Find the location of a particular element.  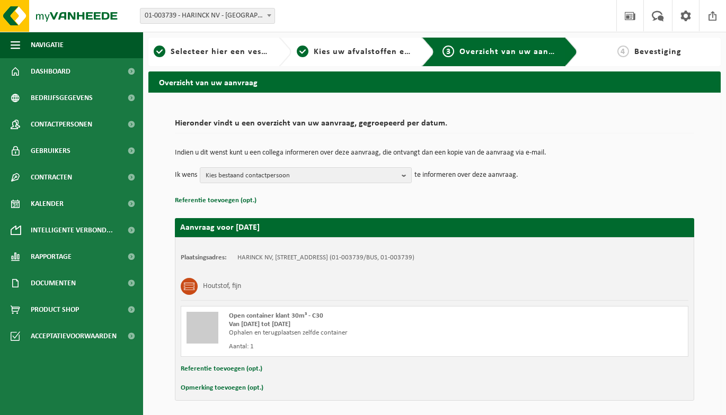

a: 2Kies uw afvalstoffen en recipiënten is located at coordinates (355, 52).